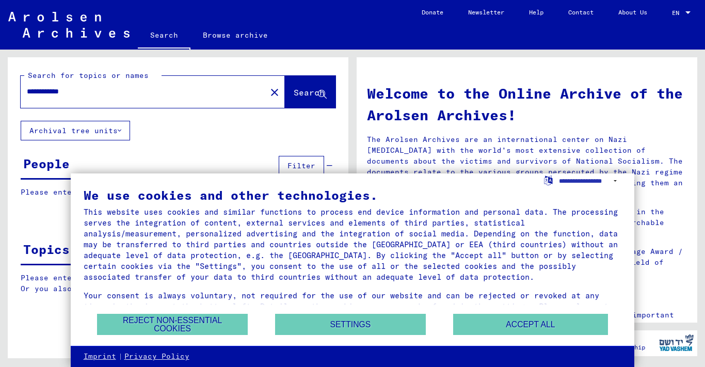 The image size is (705, 367). Describe the element at coordinates (676, 343) in the screenshot. I see `img: yv_logo.png` at that location.